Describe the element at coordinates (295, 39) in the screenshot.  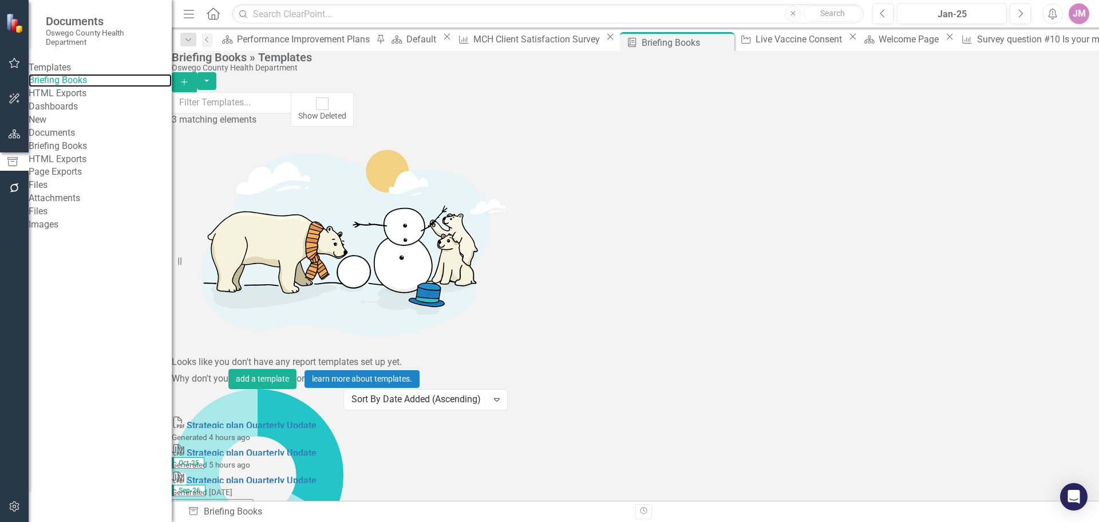
I see `a: Performance Improvement Plans` at that location.